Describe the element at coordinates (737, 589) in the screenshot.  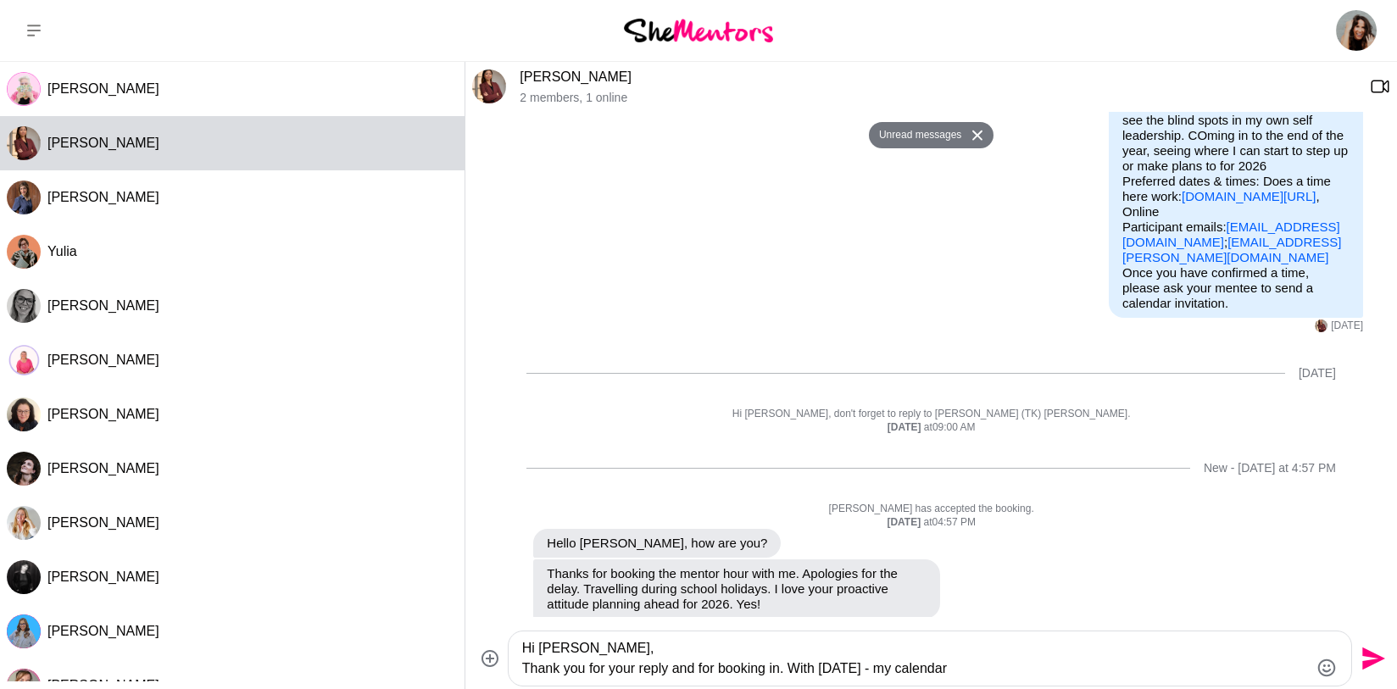
I see `p: Thanks for booking the mentor hour with me. Apologies for the delay. Travelling during school hol...` at that location.